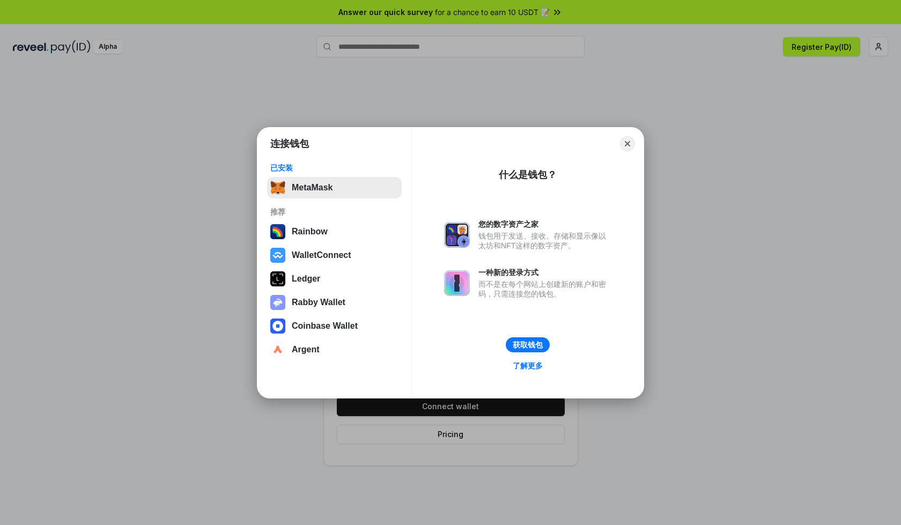 The height and width of the screenshot is (525, 901). I want to click on div: 一种新的登录方式, so click(545, 273).